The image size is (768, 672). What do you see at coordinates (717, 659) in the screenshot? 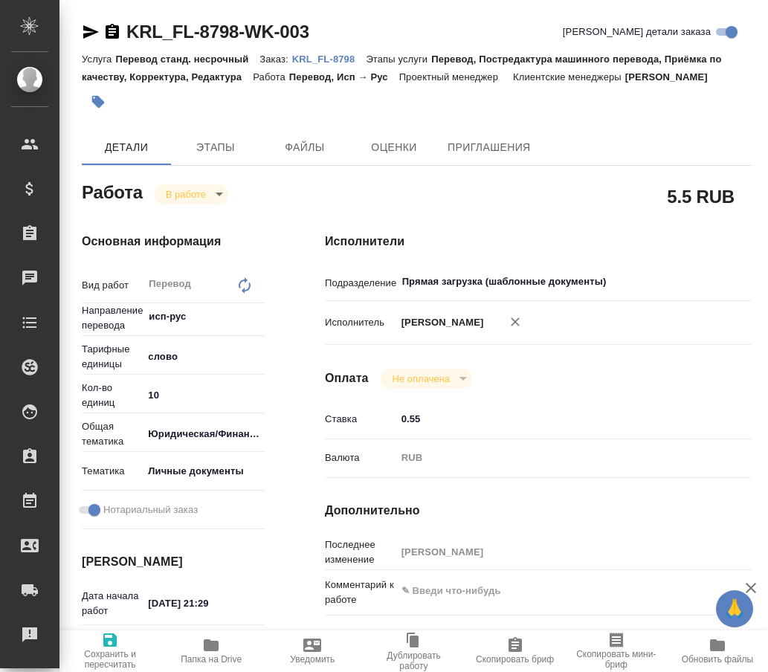
I see `span: Обновить файлы` at bounding box center [717, 659].